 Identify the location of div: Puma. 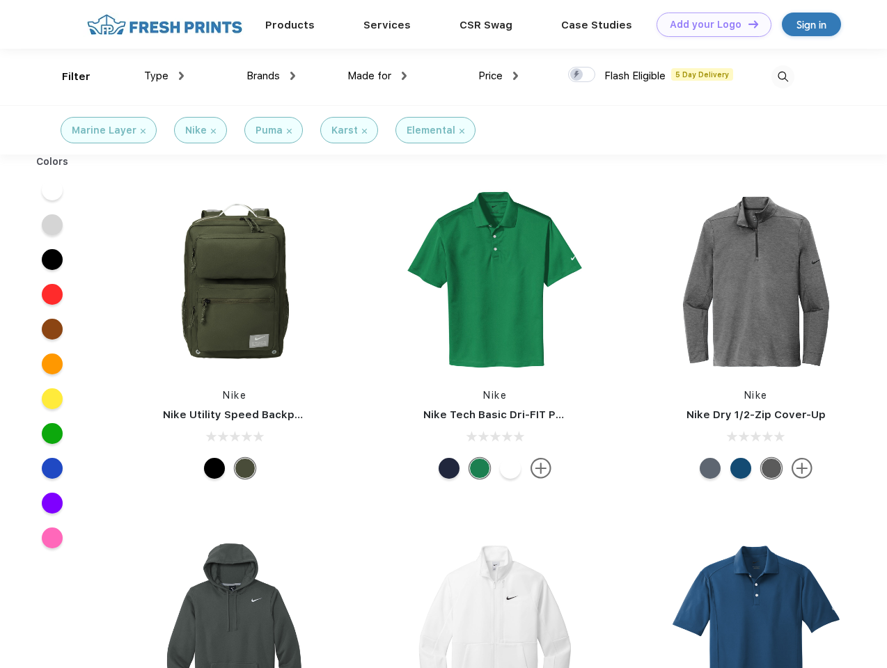
(269, 130).